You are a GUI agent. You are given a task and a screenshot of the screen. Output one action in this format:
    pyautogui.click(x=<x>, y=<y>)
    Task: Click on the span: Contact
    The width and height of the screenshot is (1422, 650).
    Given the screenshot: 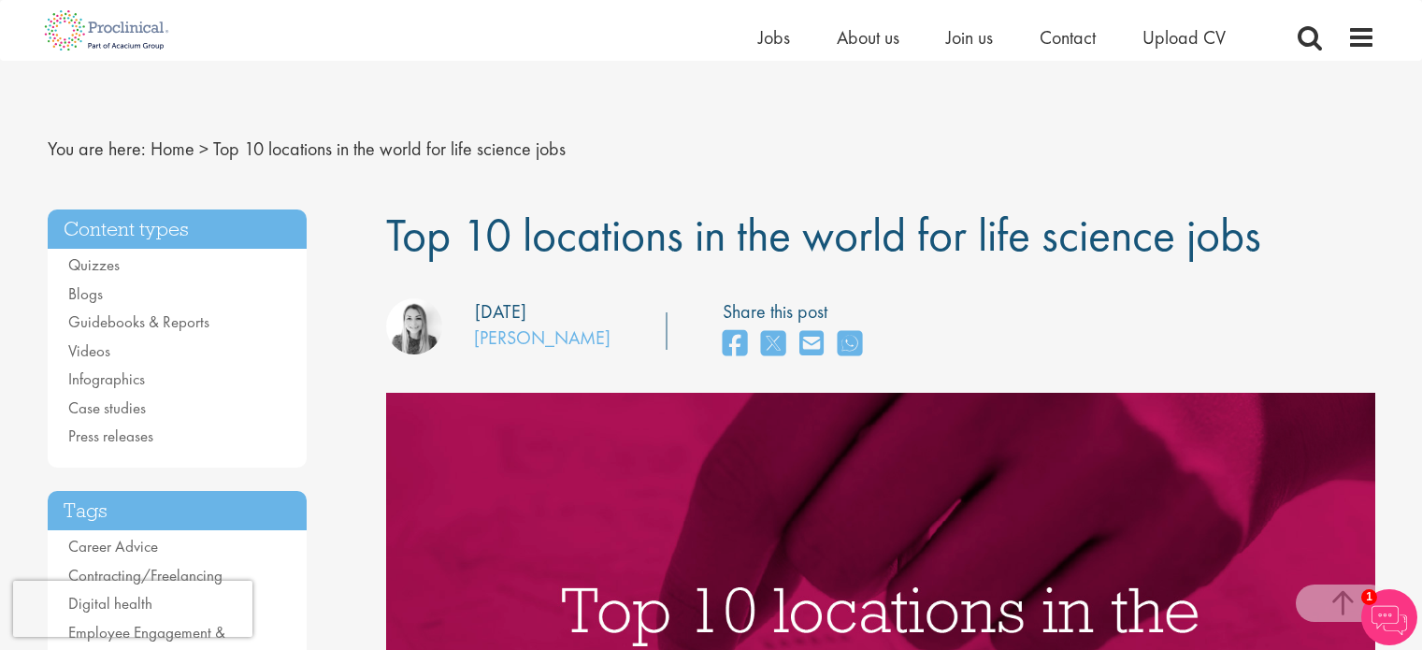 What is the action you would take?
    pyautogui.click(x=1068, y=37)
    